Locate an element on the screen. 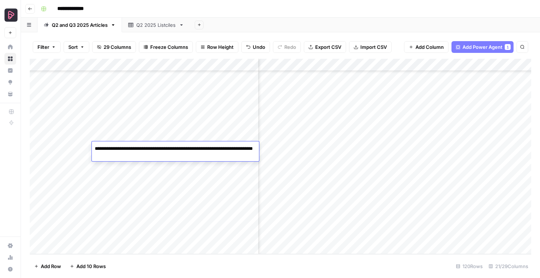 Image resolution: width=540 pixels, height=278 pixels. a: Your Data is located at coordinates (10, 94).